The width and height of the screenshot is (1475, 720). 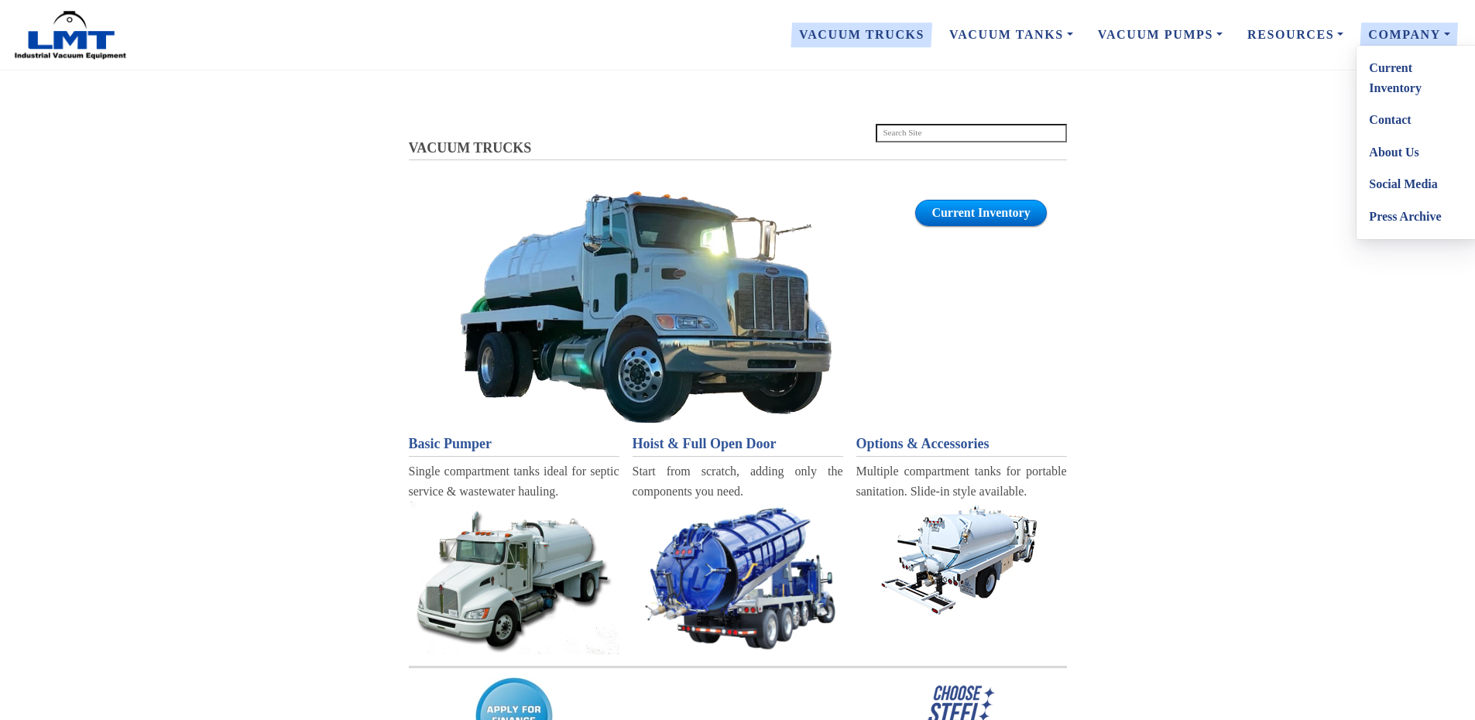 I want to click on div: Start from scratch, adding only the components you need., so click(x=738, y=481).